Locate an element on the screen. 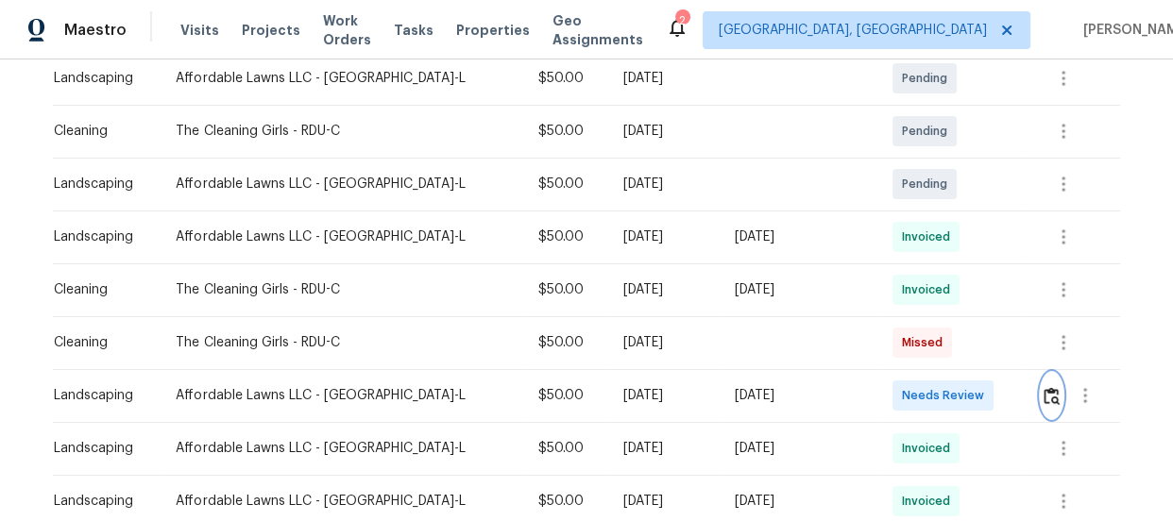  span: Maestro is located at coordinates (95, 30).